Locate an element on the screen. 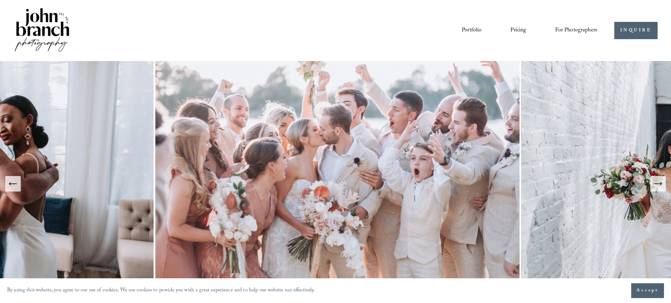 The height and width of the screenshot is (303, 671). a: Portfolio is located at coordinates (472, 30).